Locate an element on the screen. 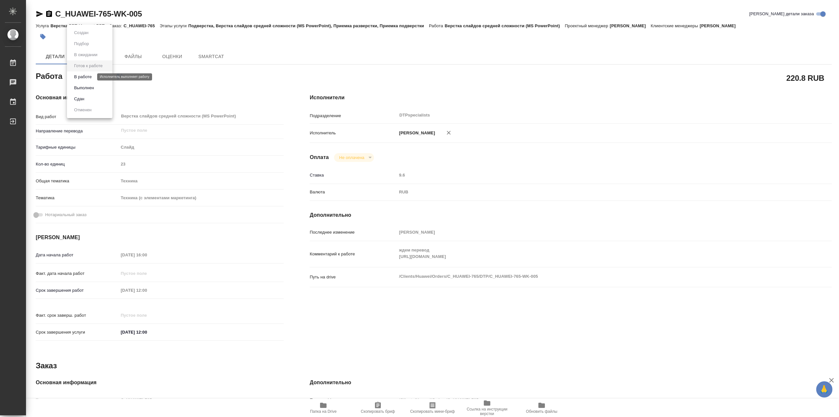 The height and width of the screenshot is (417, 839). button: В ожидании is located at coordinates (86, 55).